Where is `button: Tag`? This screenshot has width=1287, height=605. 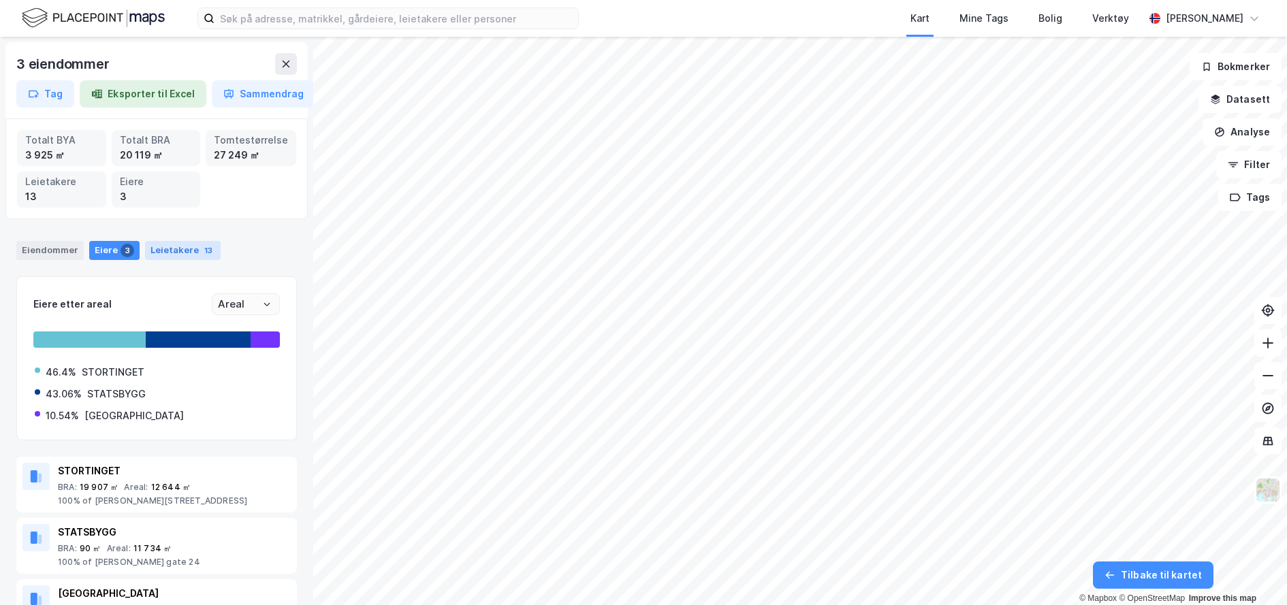
button: Tag is located at coordinates (45, 94).